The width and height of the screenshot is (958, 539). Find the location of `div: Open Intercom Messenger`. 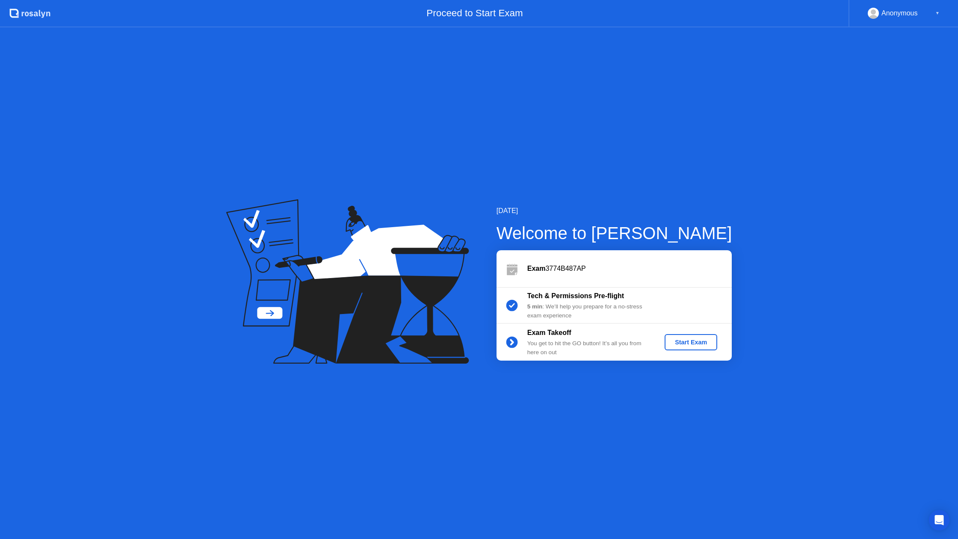

div: Open Intercom Messenger is located at coordinates (940, 520).